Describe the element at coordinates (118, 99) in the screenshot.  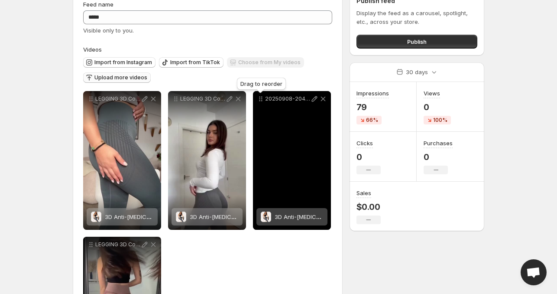
I see `p: LEGGING 3D Compression - NUBLIA 2` at that location.